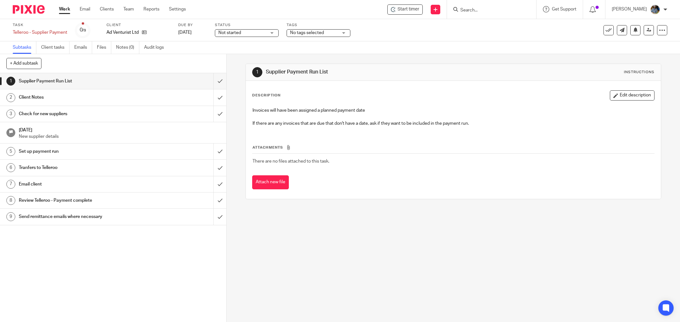 Image resolution: width=680 pixels, height=322 pixels. What do you see at coordinates (82, 168) in the screenshot?
I see `h1: Tranfers to Telleroo` at bounding box center [82, 168].